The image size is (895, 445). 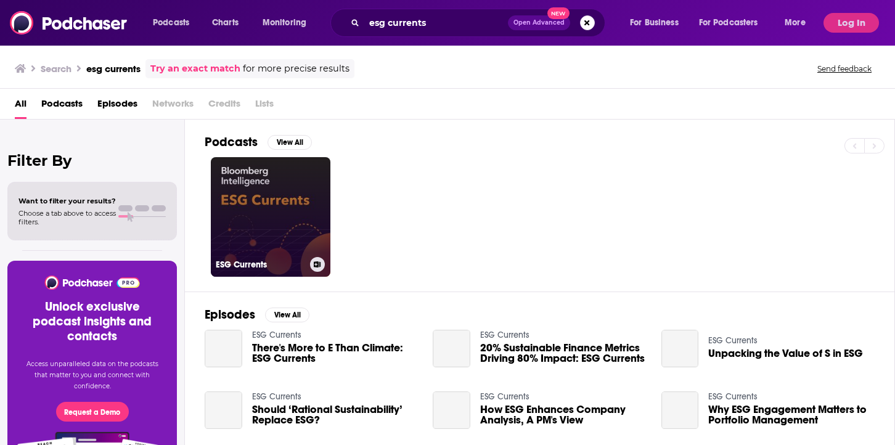 What do you see at coordinates (436, 23) in the screenshot?
I see `input: Search podcasts, credits, & more...` at bounding box center [436, 23].